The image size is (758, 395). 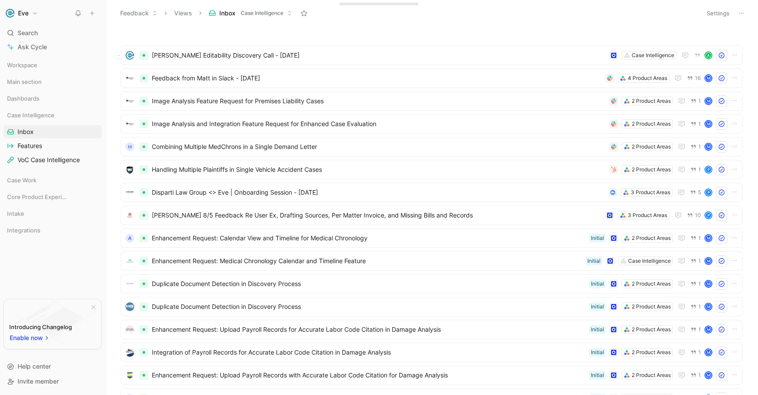 What do you see at coordinates (53, 33) in the screenshot?
I see `div: Search` at bounding box center [53, 33].